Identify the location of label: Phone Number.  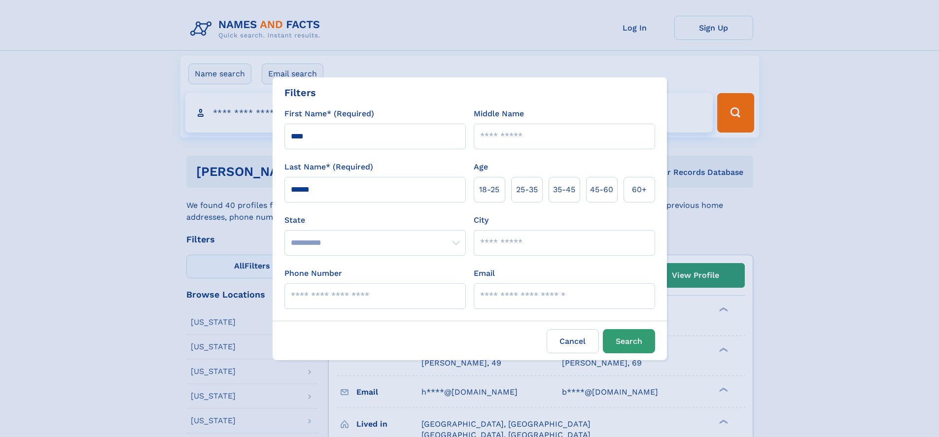
(313, 273).